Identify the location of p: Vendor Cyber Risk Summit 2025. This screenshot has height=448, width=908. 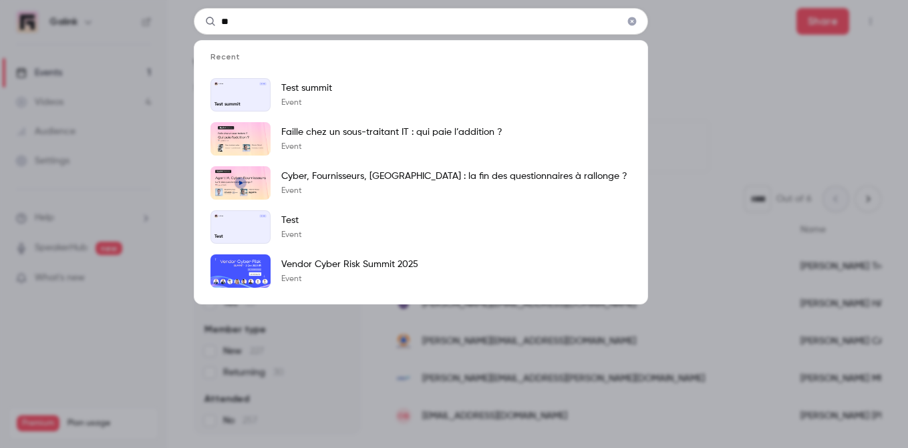
(350, 265).